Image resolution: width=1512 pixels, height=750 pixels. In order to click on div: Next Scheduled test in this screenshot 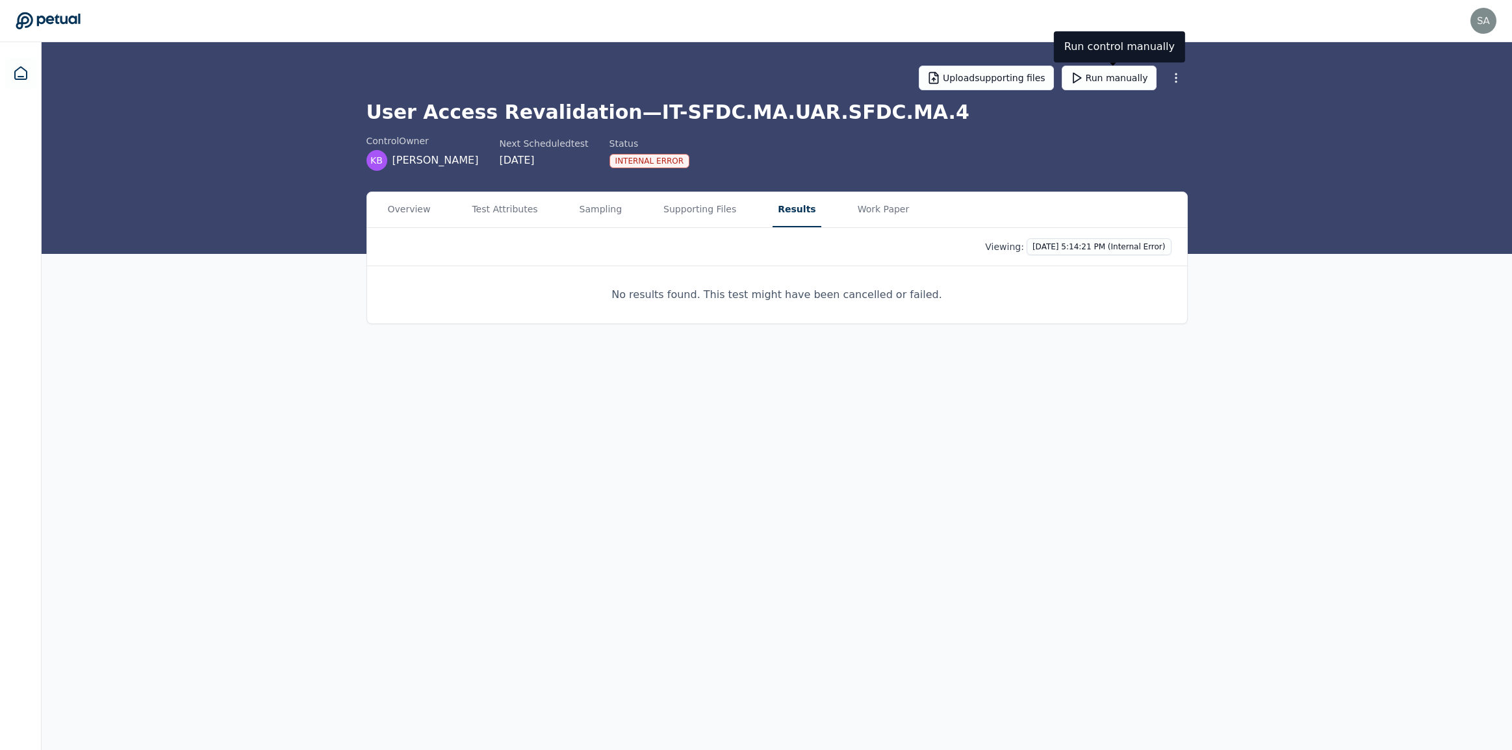, I will do `click(543, 144)`.